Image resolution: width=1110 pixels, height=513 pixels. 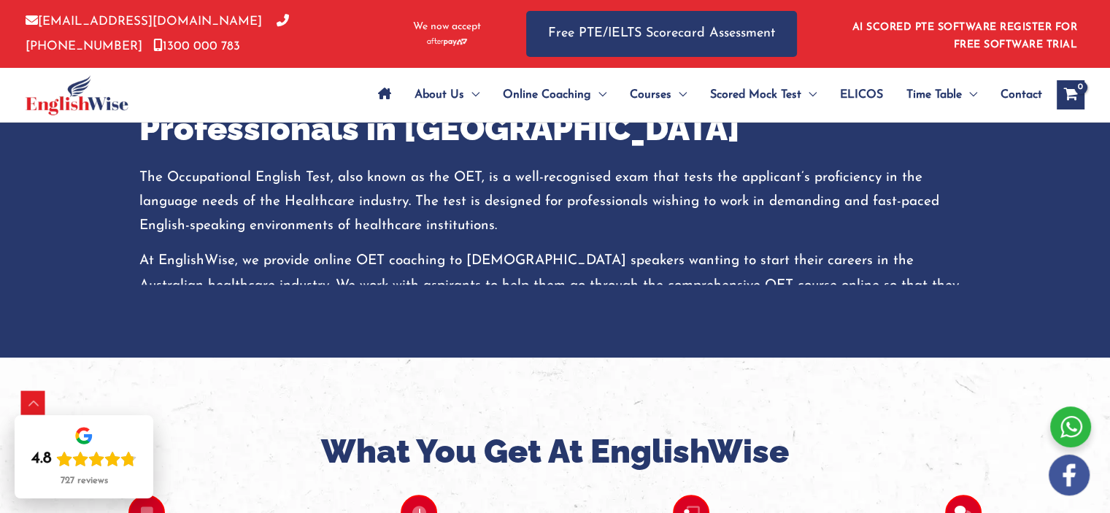 What do you see at coordinates (84, 481) in the screenshot?
I see `div: 727 reviews` at bounding box center [84, 481].